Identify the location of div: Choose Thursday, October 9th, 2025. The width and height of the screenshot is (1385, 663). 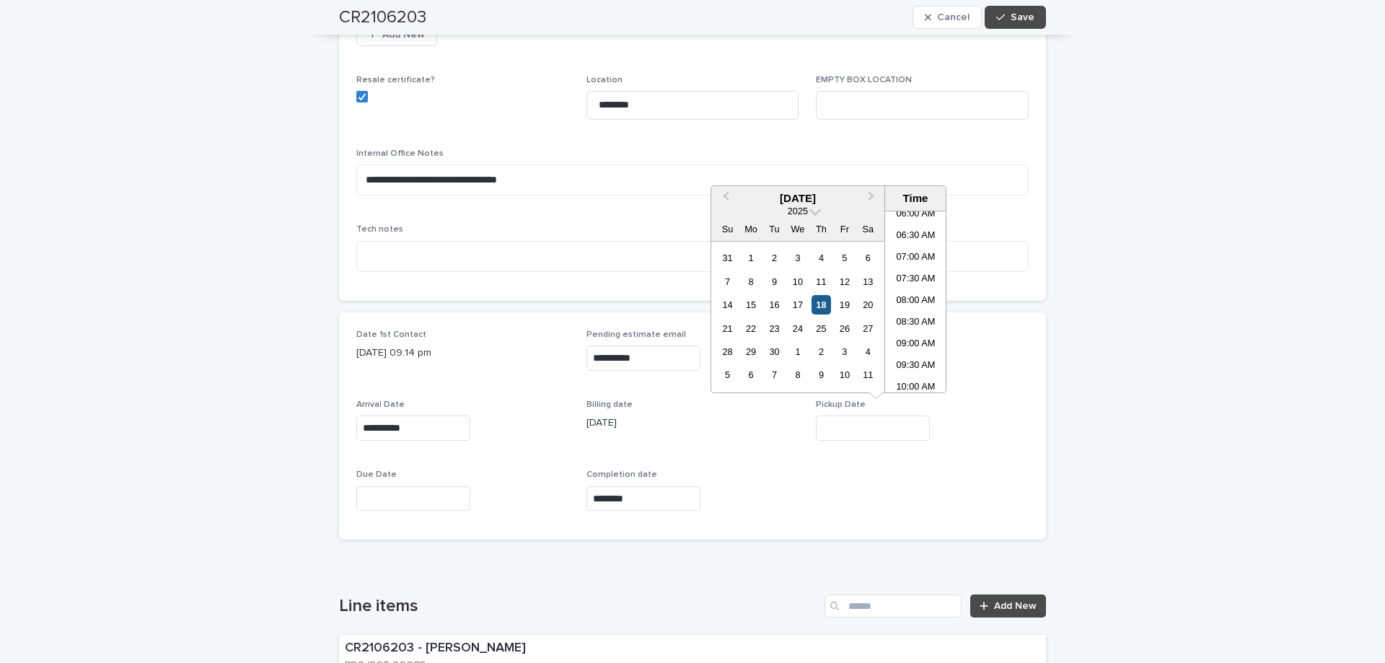
(821, 374).